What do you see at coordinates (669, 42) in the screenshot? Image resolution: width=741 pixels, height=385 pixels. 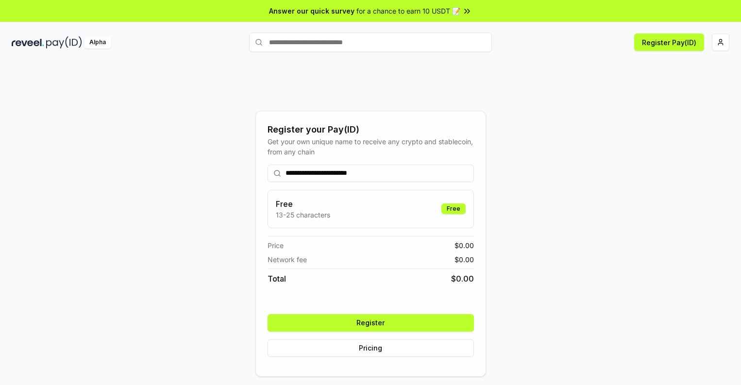 I see `button: Register Pay(ID)` at bounding box center [669, 42].